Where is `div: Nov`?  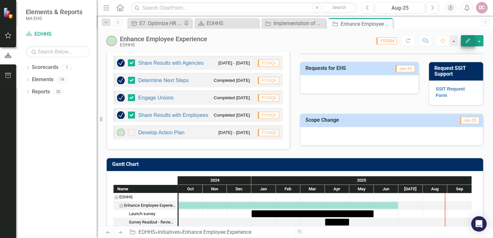 div: Nov is located at coordinates (215, 189).